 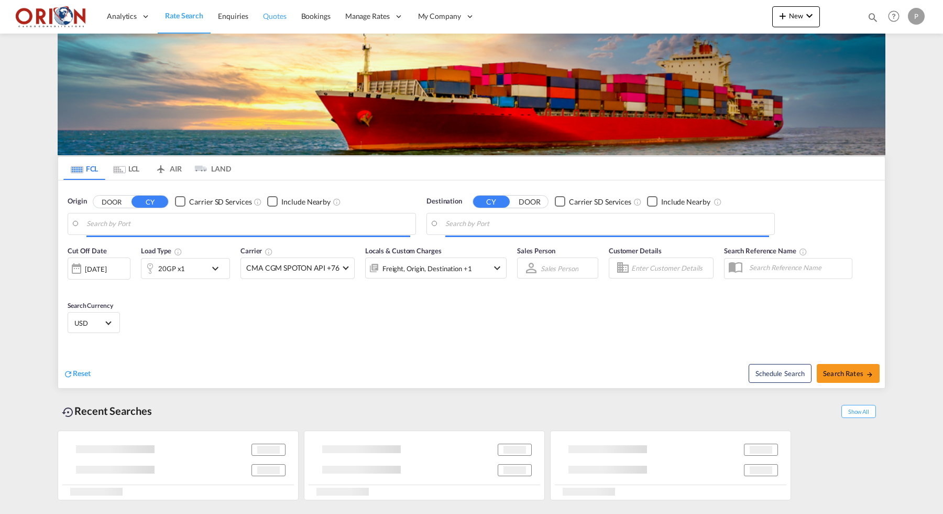 What do you see at coordinates (84, 168) in the screenshot?
I see `md-tab-item: FCL` at bounding box center [84, 168].